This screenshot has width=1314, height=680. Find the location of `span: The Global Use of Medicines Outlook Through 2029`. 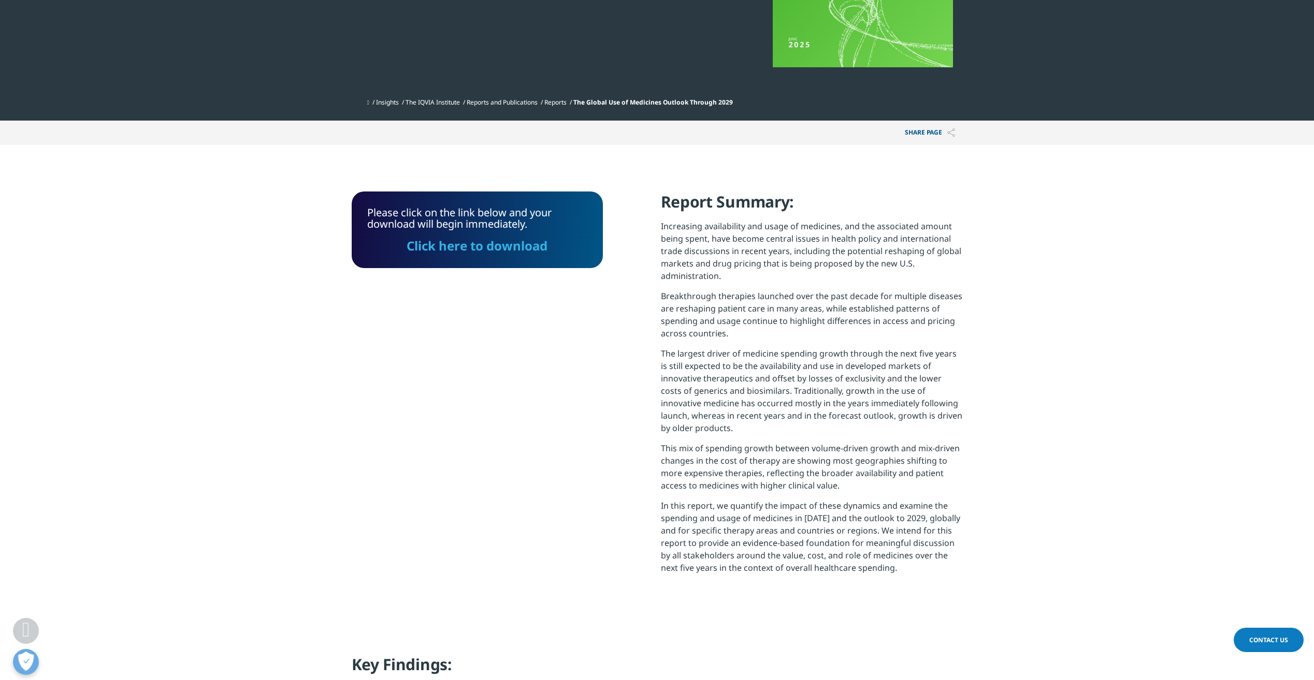

span: The Global Use of Medicines Outlook Through 2029 is located at coordinates (653, 102).